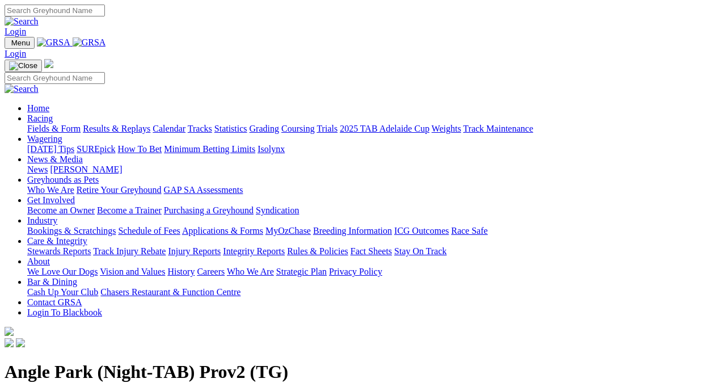 Image resolution: width=726 pixels, height=387 pixels. I want to click on div: About, so click(374, 272).